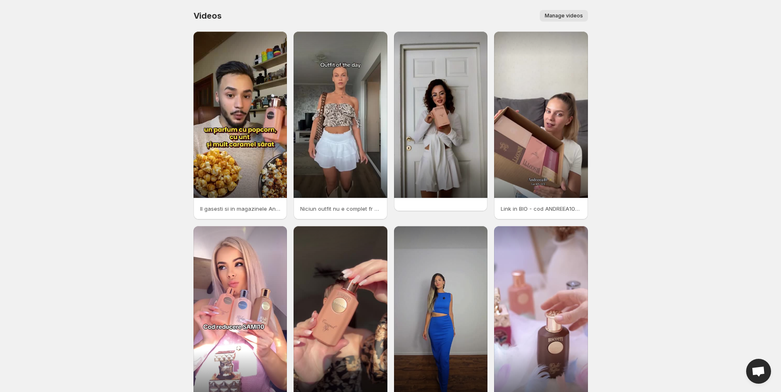 This screenshot has width=781, height=392. I want to click on p: Il gasesti si in magazinele Anabella unde il poti testa si il poti cumpara sau pe Orioudh cu cod ..., so click(240, 209).